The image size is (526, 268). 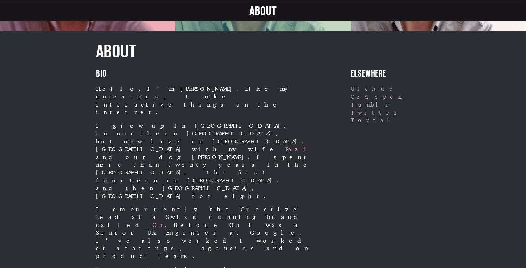 What do you see at coordinates (390, 74) in the screenshot?
I see `h2: Elsewhere` at bounding box center [390, 74].